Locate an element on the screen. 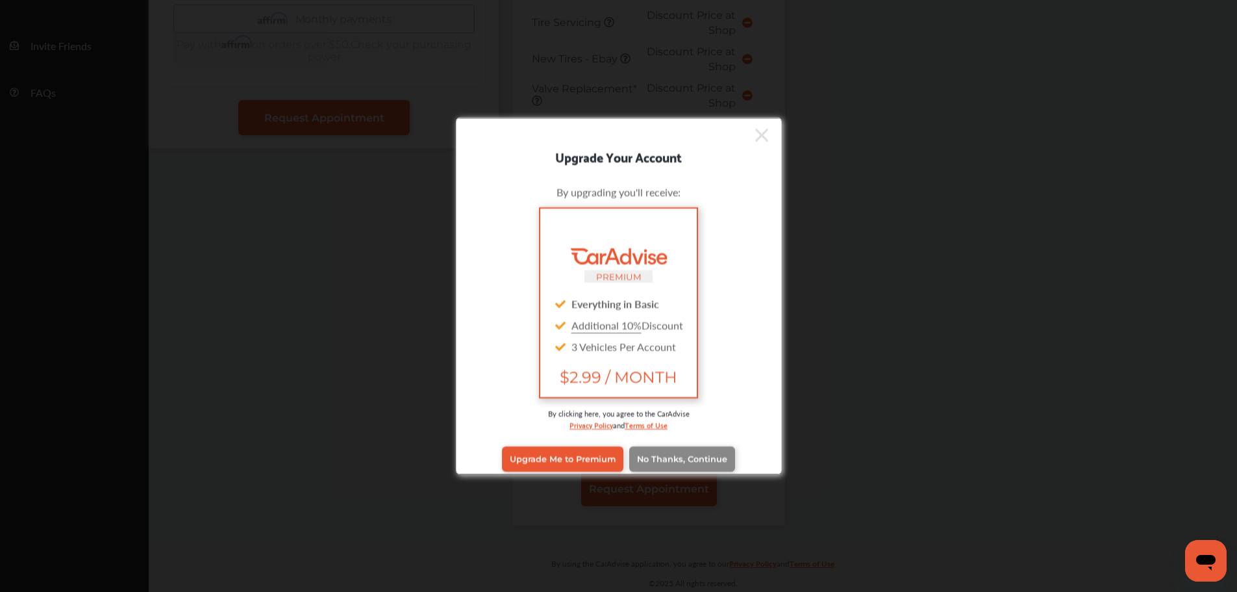  span: Discount is located at coordinates (627, 324).